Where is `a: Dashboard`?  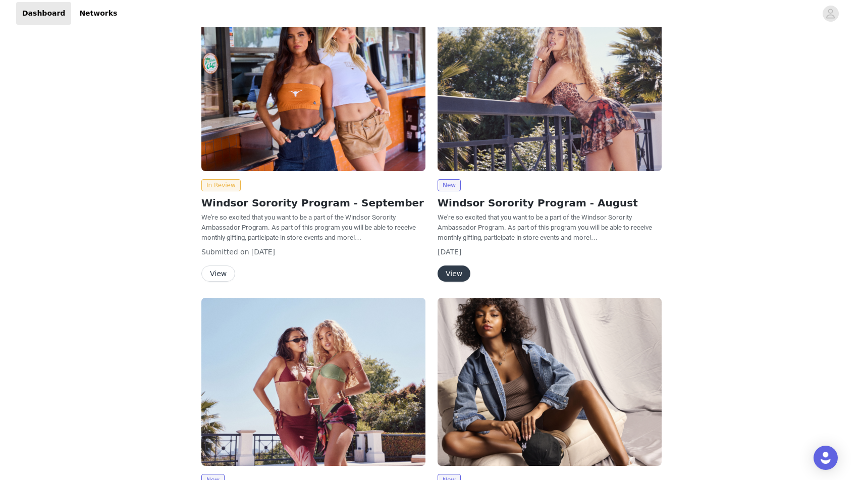 a: Dashboard is located at coordinates (43, 13).